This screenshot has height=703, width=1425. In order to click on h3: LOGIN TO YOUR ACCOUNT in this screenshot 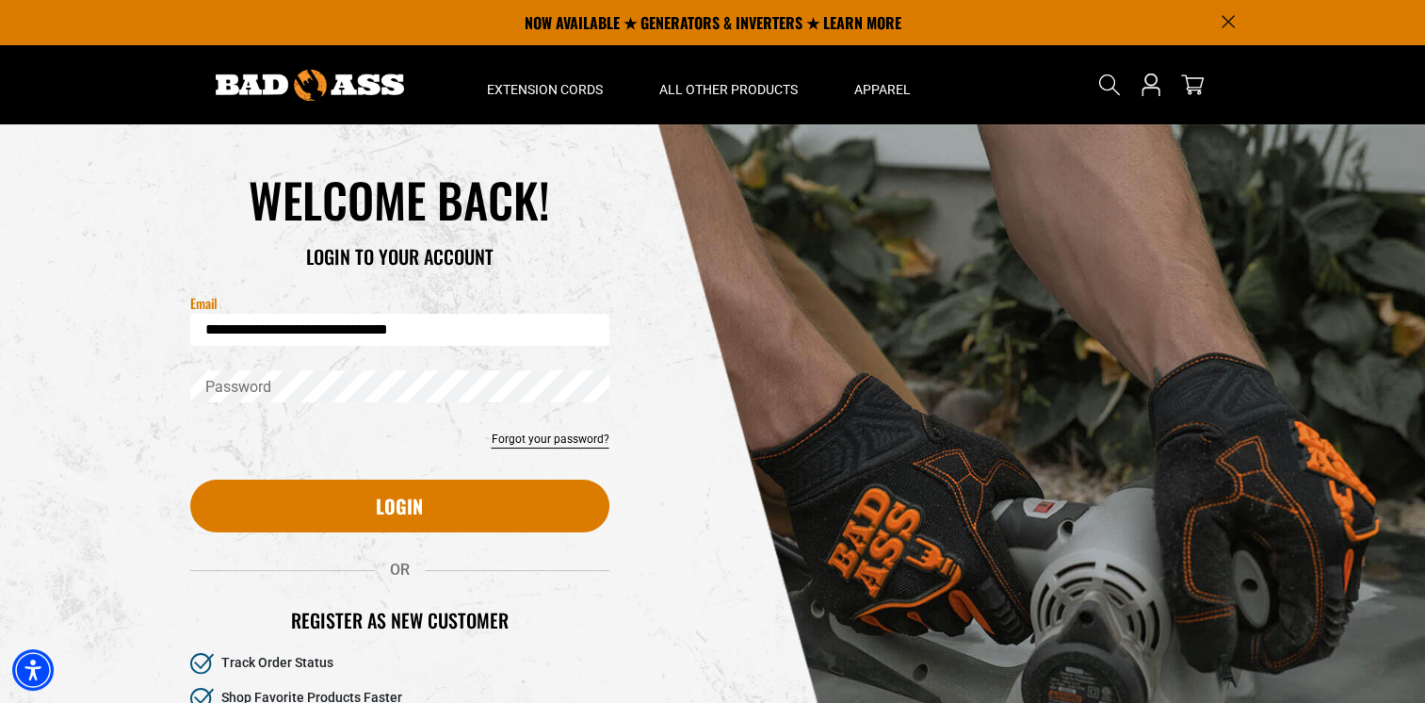, I will do `click(399, 256)`.